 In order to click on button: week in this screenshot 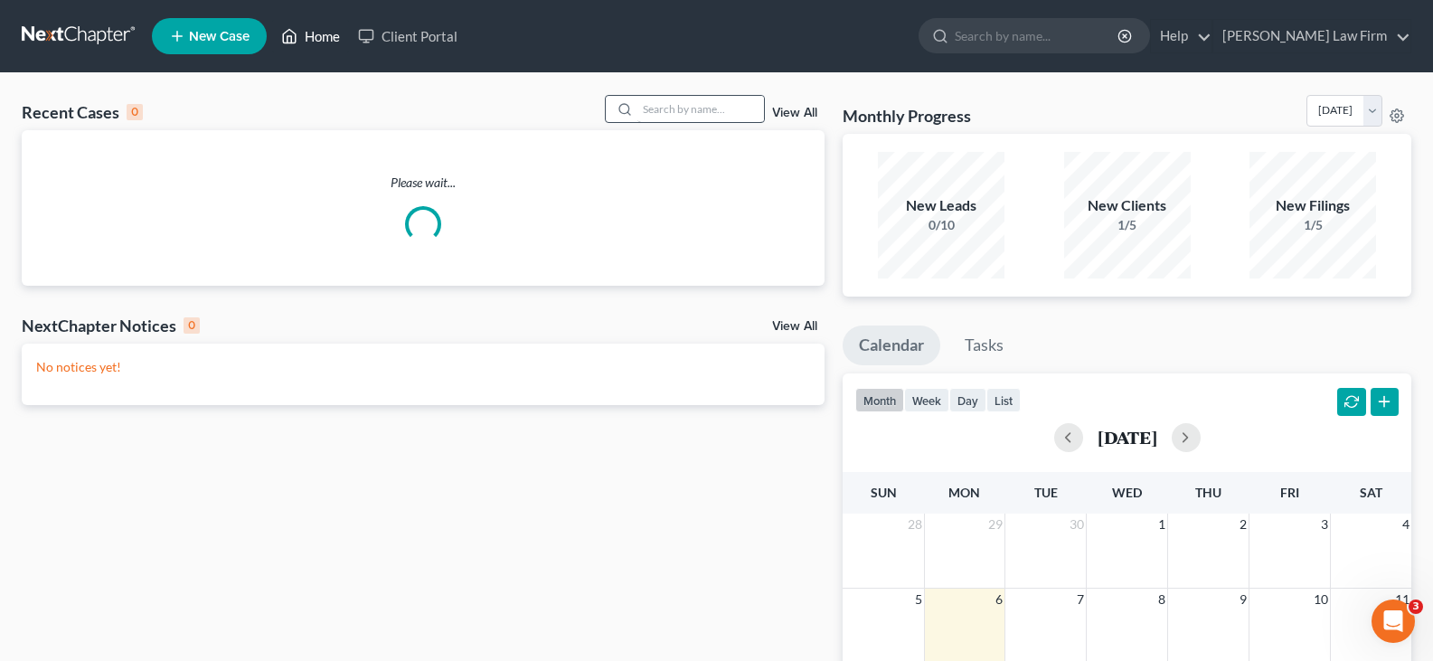, I will do `click(927, 400)`.